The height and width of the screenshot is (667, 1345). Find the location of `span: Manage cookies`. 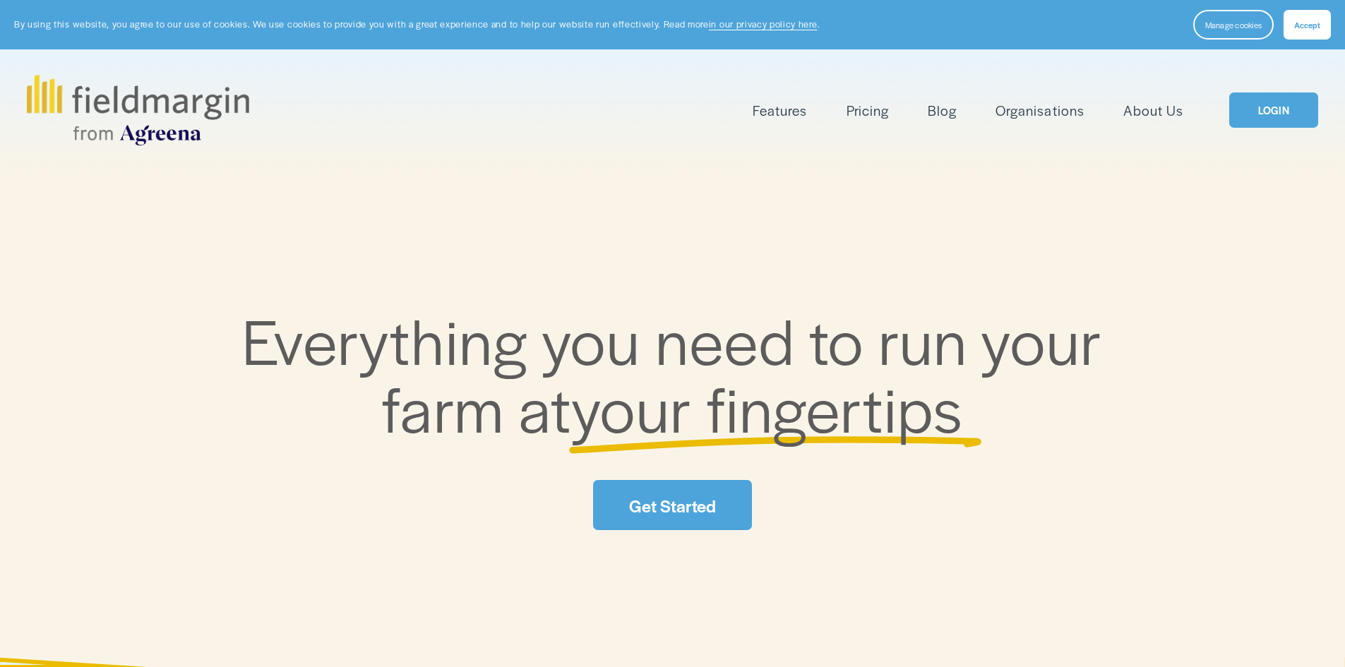

span: Manage cookies is located at coordinates (1233, 25).